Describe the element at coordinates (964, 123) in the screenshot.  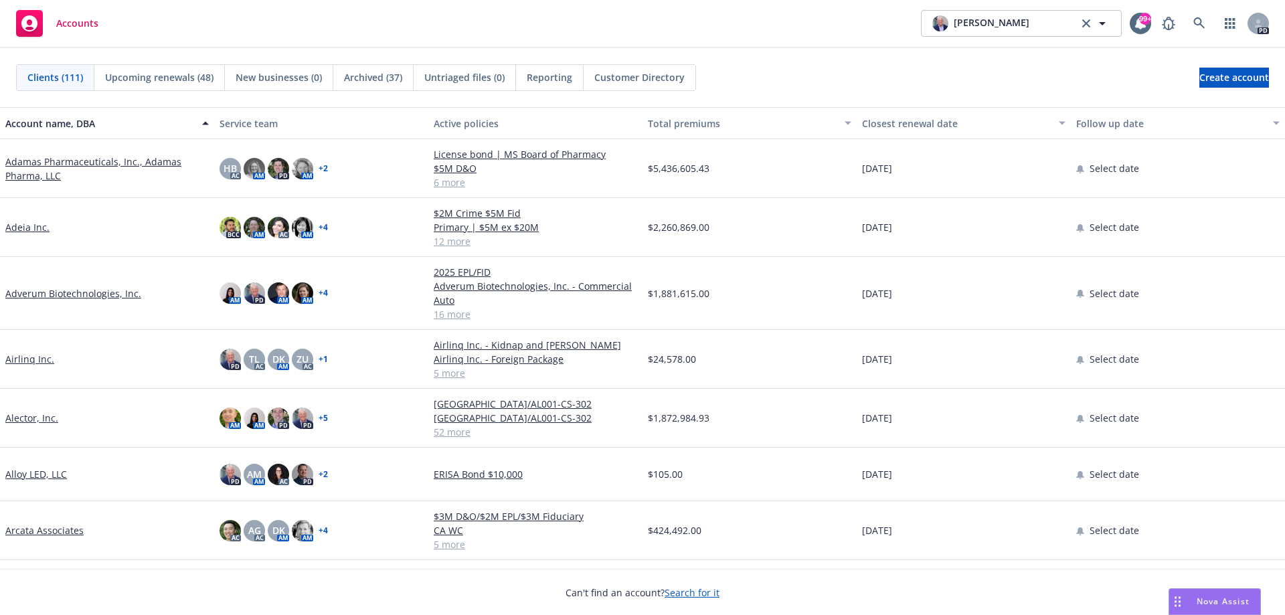
I see `button: Closest renewal date` at that location.